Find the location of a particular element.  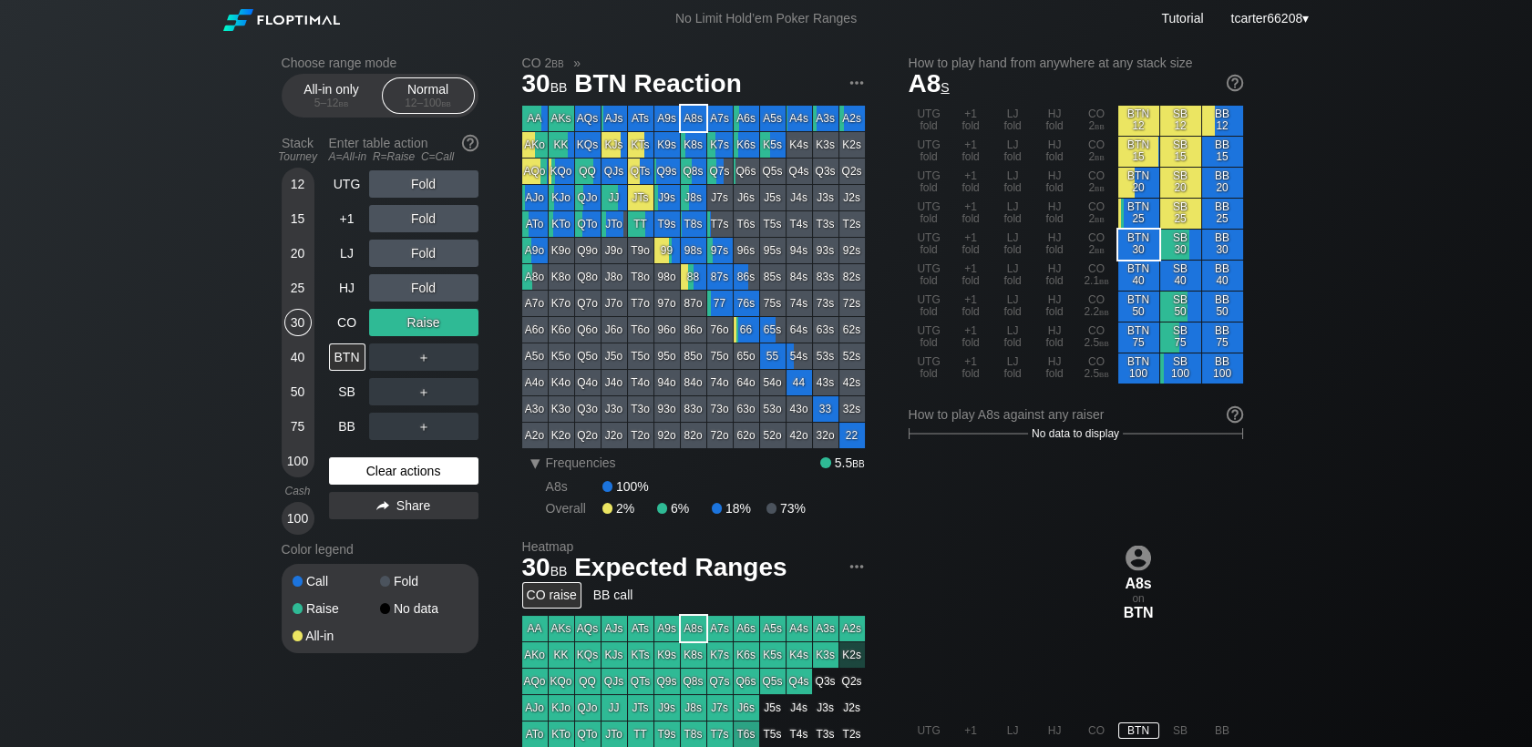

div: 25 is located at coordinates (298, 288).